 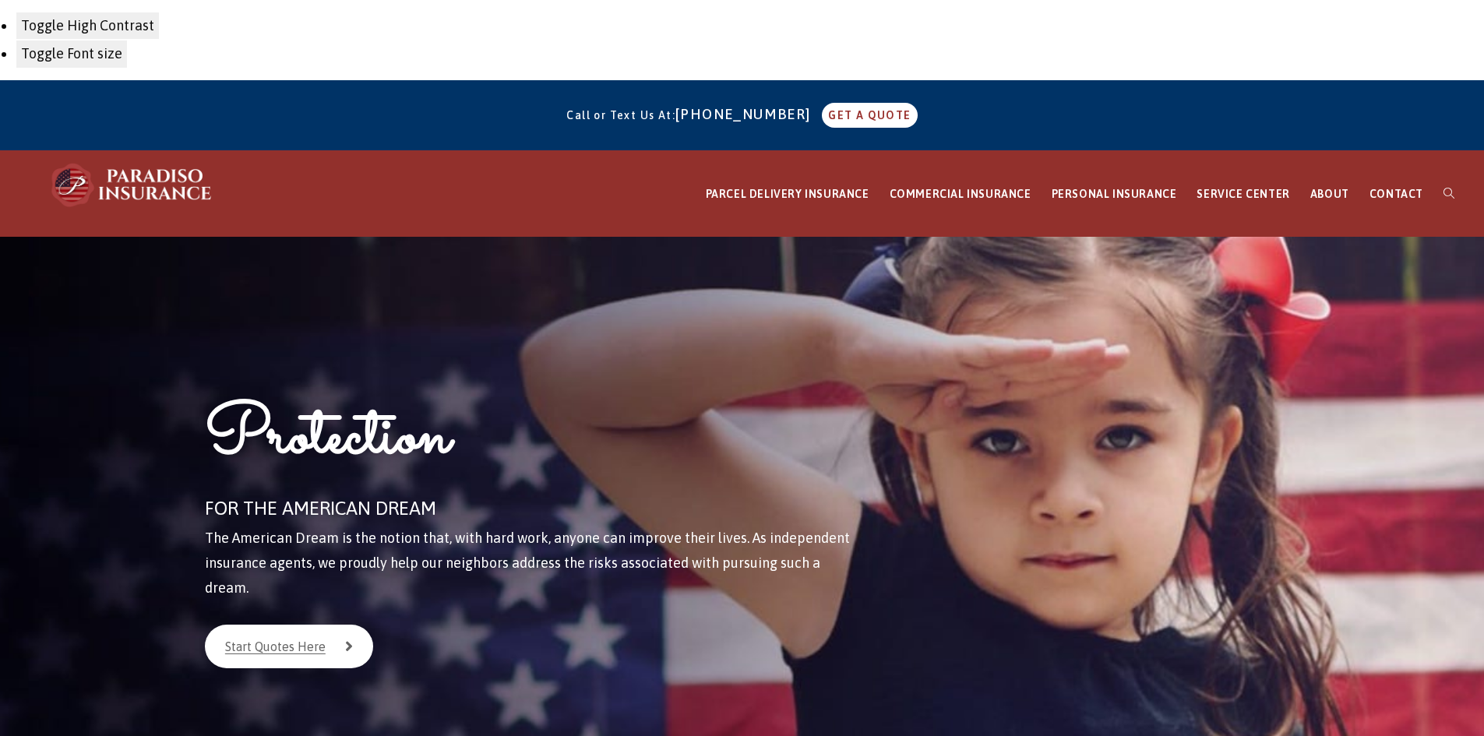 I want to click on button: Toggle Font size, so click(x=72, y=54).